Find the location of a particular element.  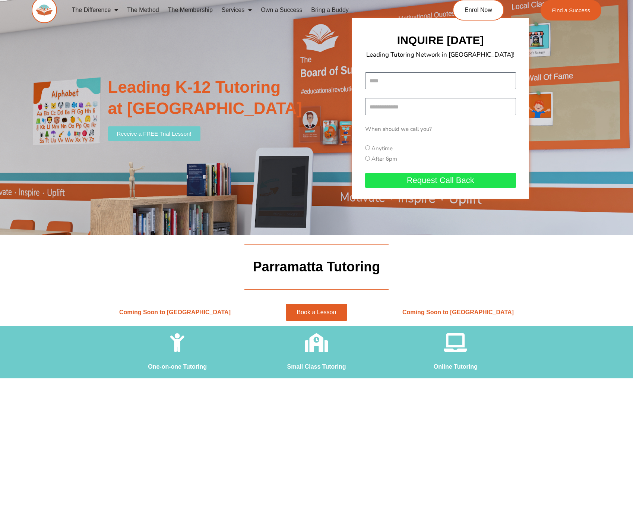

button: Request Call Back is located at coordinates (440, 180).